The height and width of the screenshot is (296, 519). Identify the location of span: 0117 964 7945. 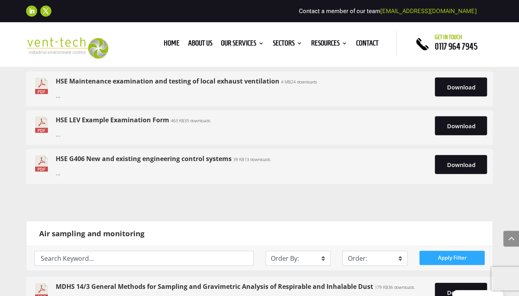
(456, 46).